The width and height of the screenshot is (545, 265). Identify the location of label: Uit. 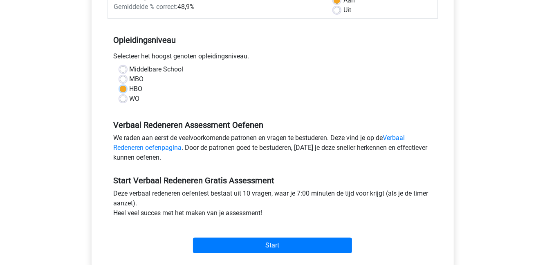
(347, 10).